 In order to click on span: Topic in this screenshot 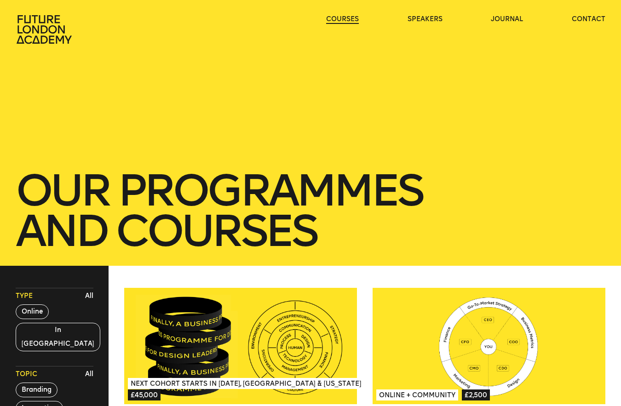, I will do `click(26, 374)`.